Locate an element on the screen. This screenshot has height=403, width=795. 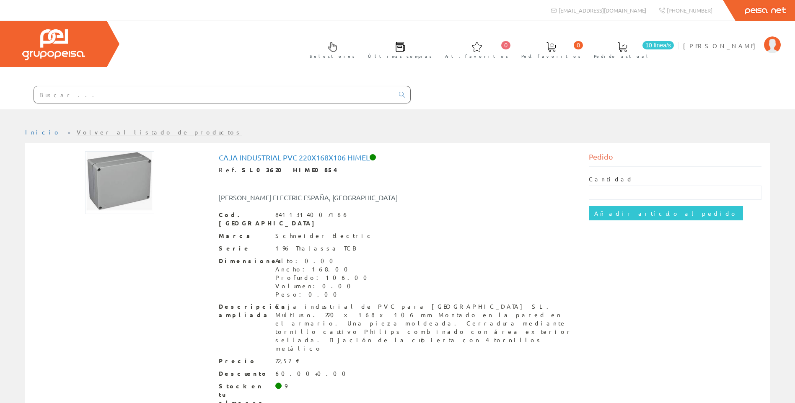
div: Profundo: 106.00 is located at coordinates (324, 278).